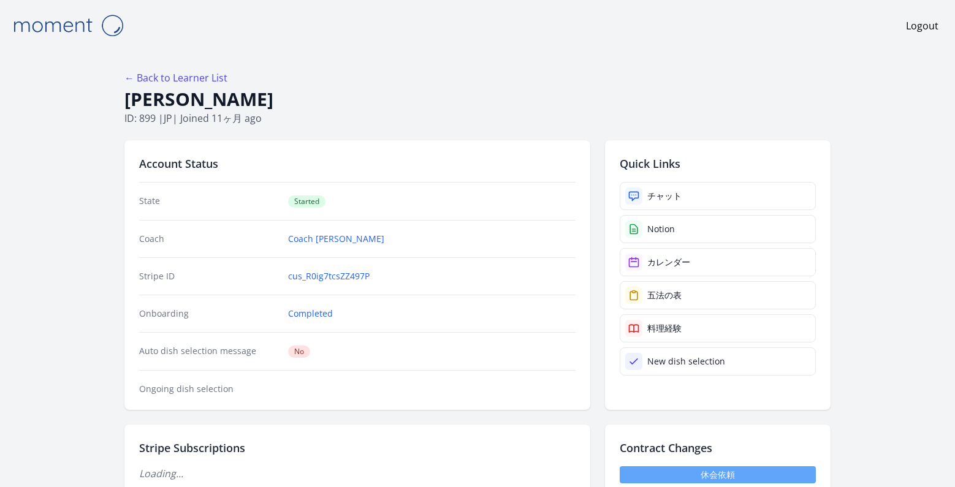 Image resolution: width=955 pixels, height=487 pixels. I want to click on a: 休会依頼, so click(718, 475).